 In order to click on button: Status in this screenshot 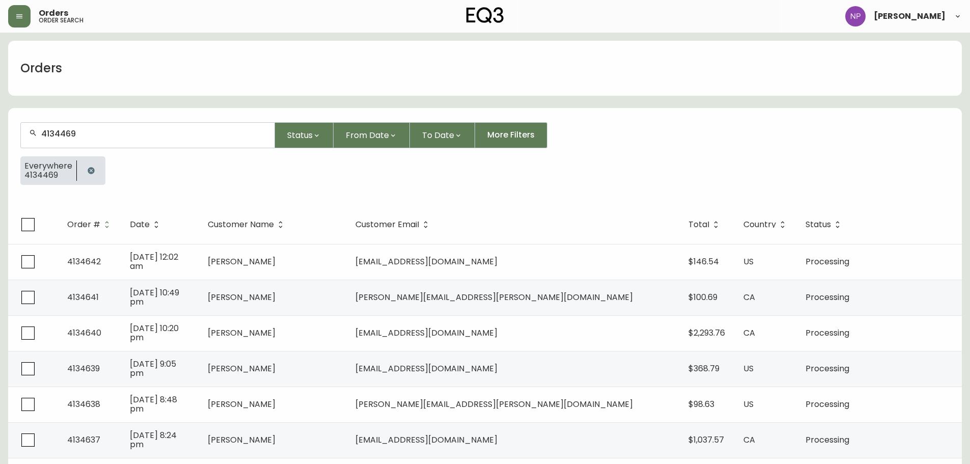, I will do `click(304, 135)`.